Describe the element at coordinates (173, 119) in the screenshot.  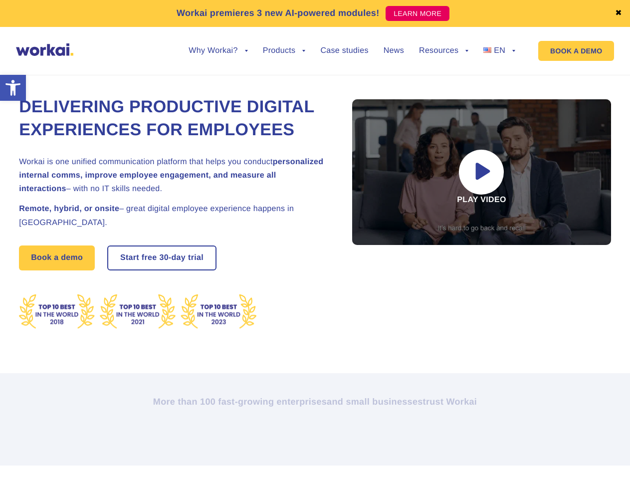
I see `h1: Delivering Productive Digital Experiences for Employees` at that location.